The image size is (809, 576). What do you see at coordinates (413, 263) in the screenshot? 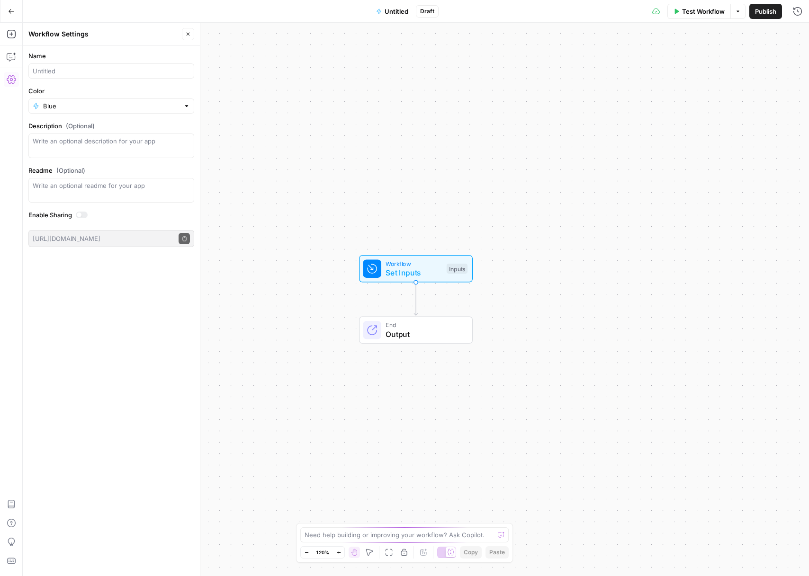
I see `span: Workflow` at bounding box center [413, 263].